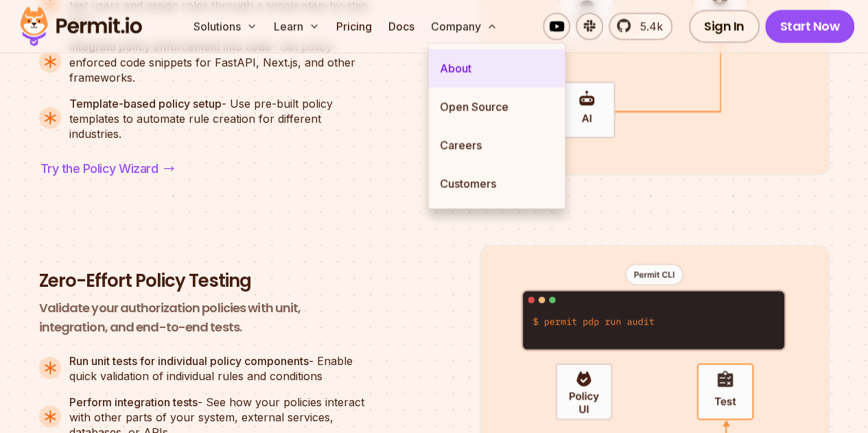 This screenshot has width=868, height=433. Describe the element at coordinates (204, 281) in the screenshot. I see `h3: Zero-Effort Policy Testing` at that location.